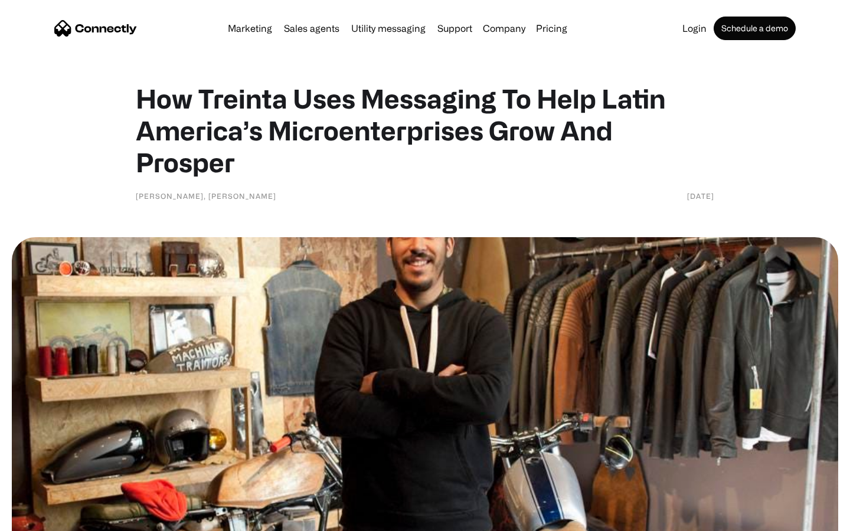 The width and height of the screenshot is (850, 531). What do you see at coordinates (388, 28) in the screenshot?
I see `a: Utility messaging` at bounding box center [388, 28].